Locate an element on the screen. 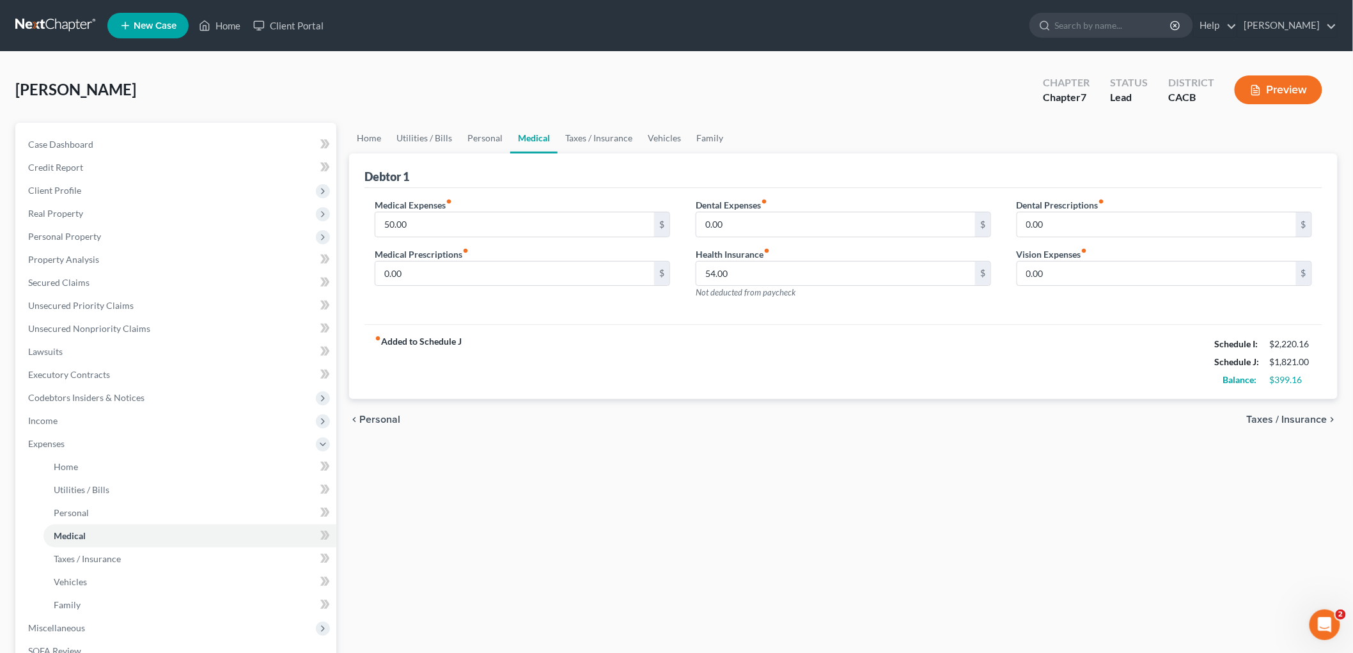 The width and height of the screenshot is (1353, 653). span: Family is located at coordinates (67, 604).